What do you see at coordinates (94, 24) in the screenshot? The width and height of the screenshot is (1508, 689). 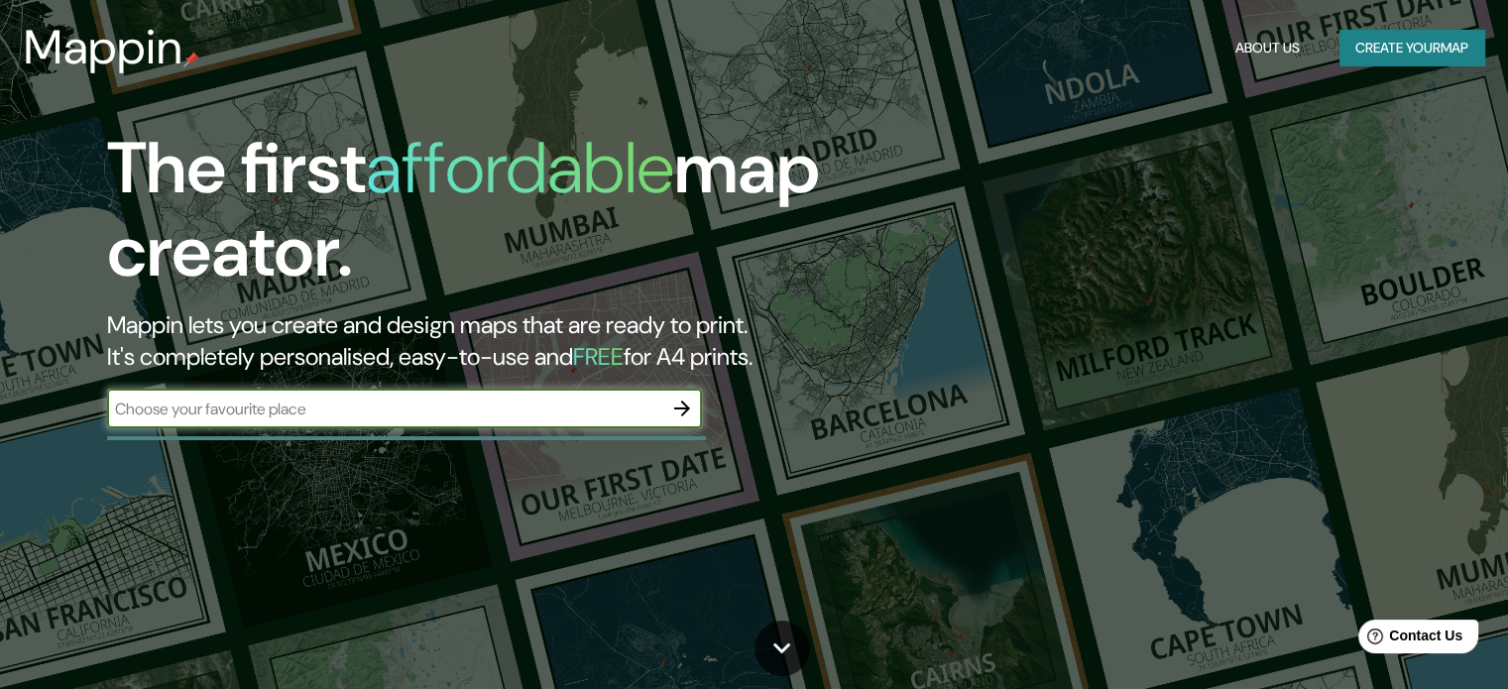 I see `span: Contact Us` at bounding box center [94, 24].